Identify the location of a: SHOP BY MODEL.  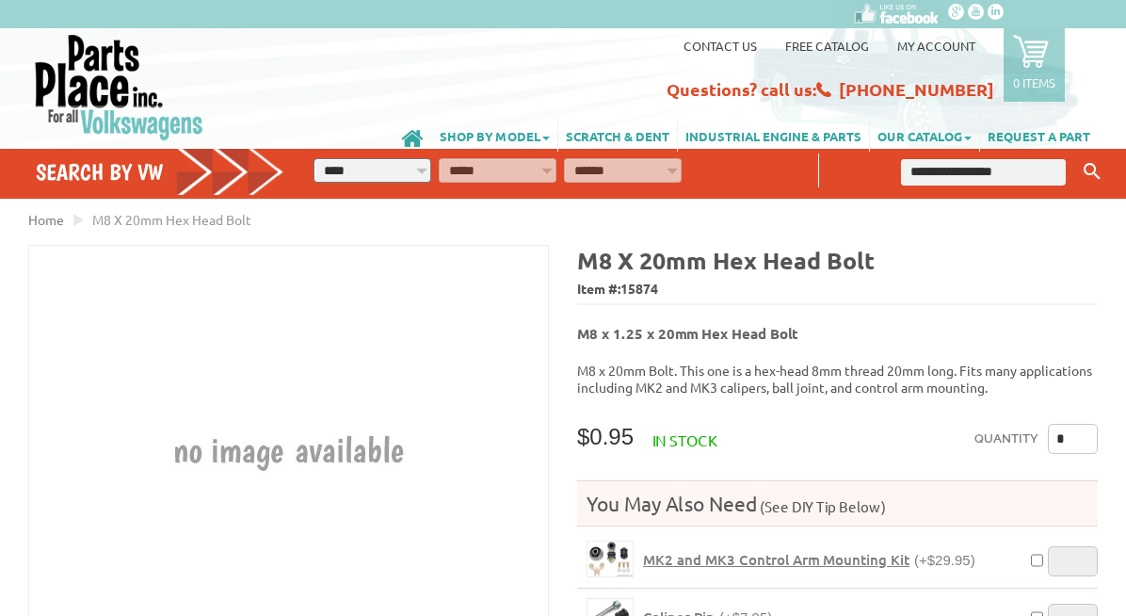
(494, 135).